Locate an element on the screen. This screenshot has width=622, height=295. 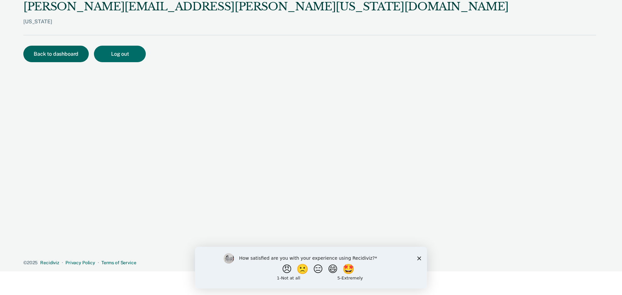
button: 2 is located at coordinates (108, 22).